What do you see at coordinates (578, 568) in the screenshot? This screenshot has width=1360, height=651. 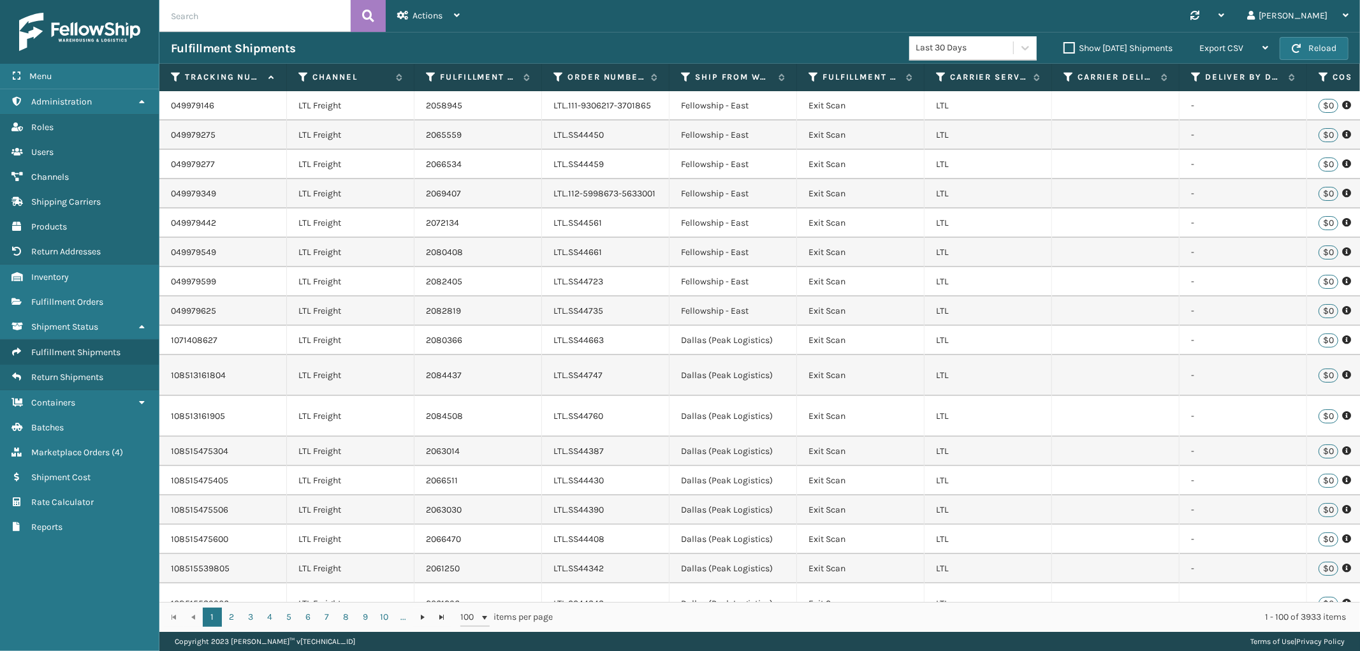 I see `a: LTL.SS44342` at bounding box center [578, 568].